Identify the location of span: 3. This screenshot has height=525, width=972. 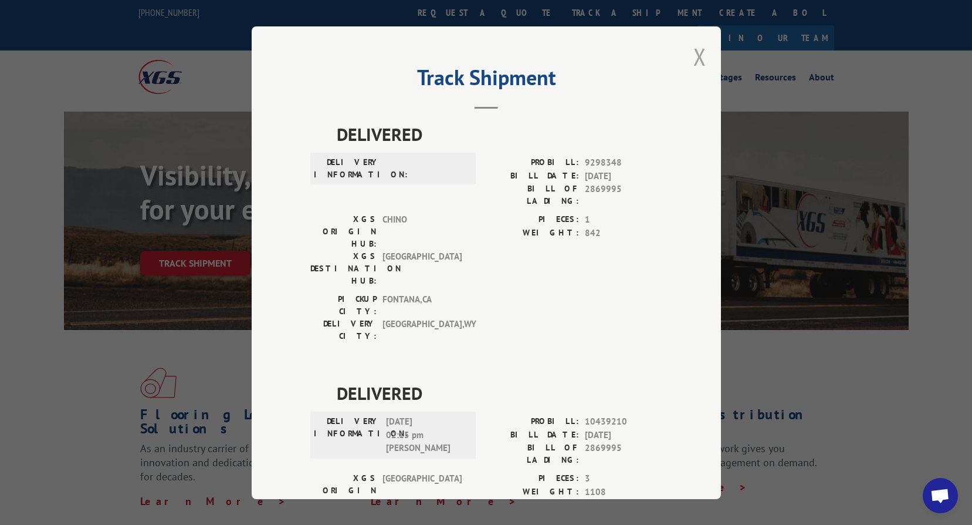
(624, 478).